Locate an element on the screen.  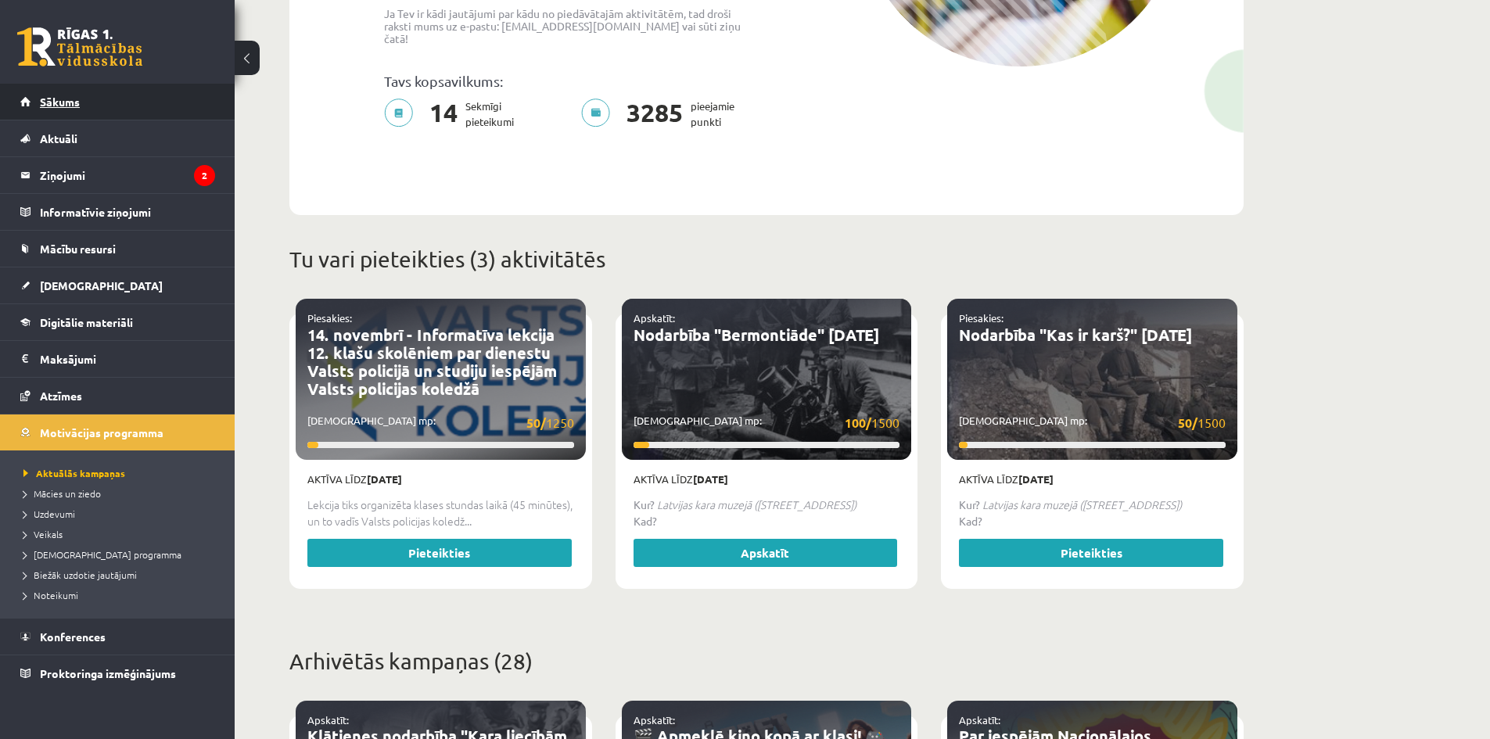
span: 14 is located at coordinates (444, 114).